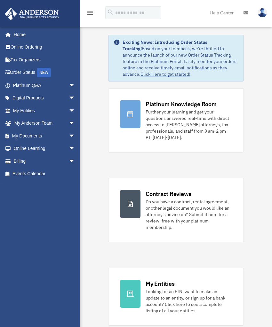 The width and height of the screenshot is (272, 327). Describe the element at coordinates (176, 120) in the screenshot. I see `a: Platinum Knowledge Room Further your learning and get your questions answered real-time with dire...` at that location.